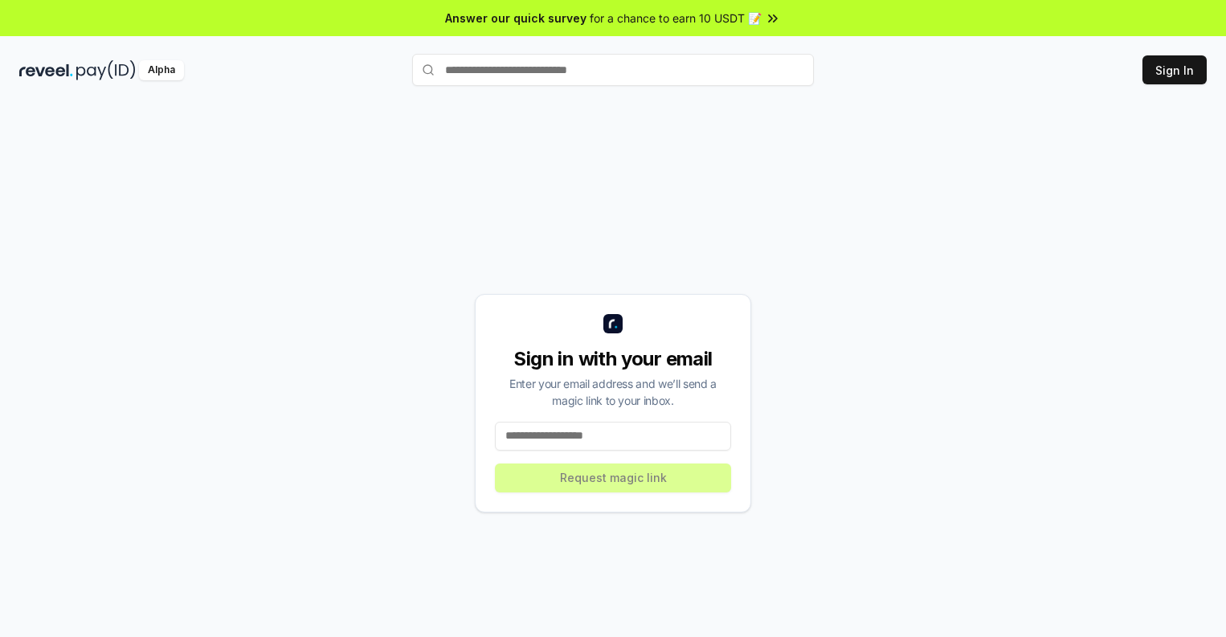 The height and width of the screenshot is (637, 1226). Describe the element at coordinates (613, 359) in the screenshot. I see `div: Sign in with your email` at that location.